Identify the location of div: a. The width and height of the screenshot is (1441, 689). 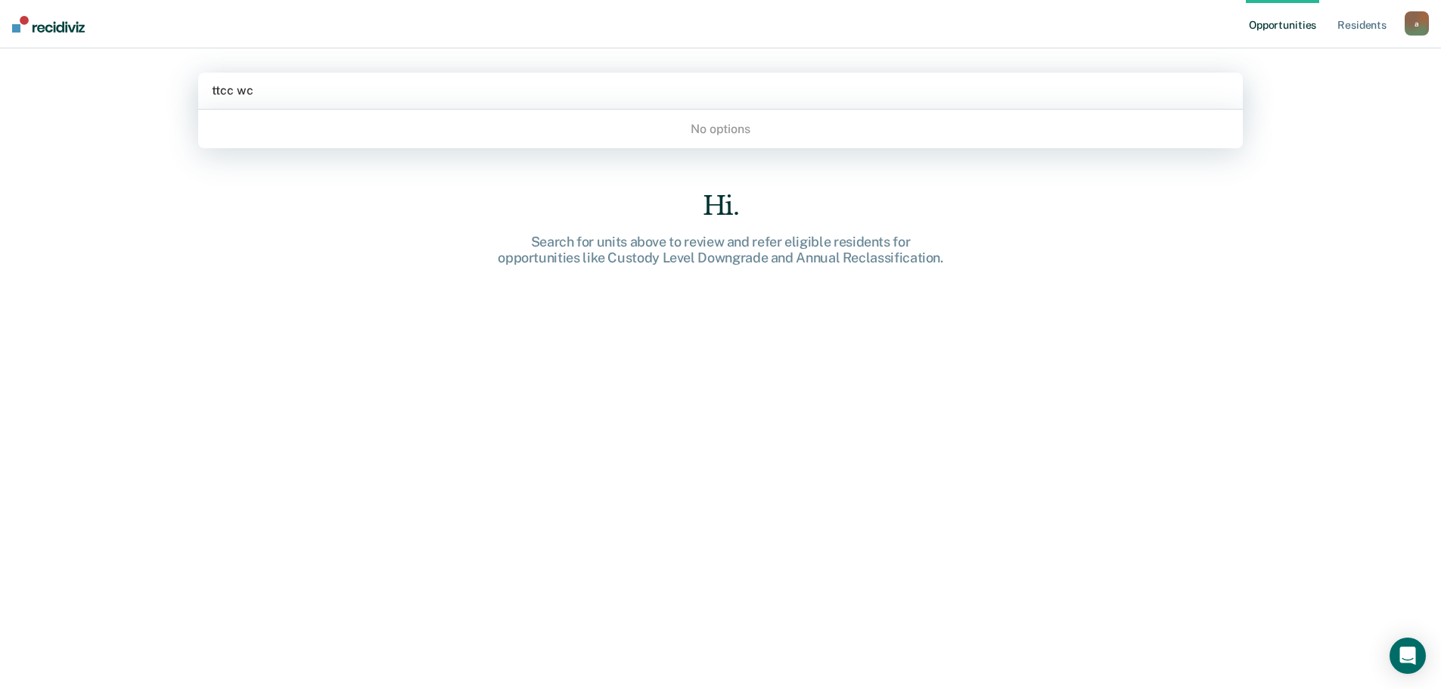
(1417, 23).